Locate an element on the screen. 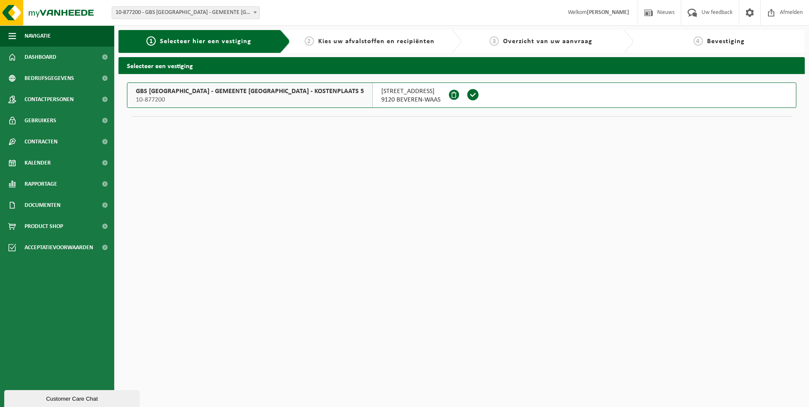 The height and width of the screenshot is (407, 809). div: Customer Care Chat is located at coordinates (68, 10).